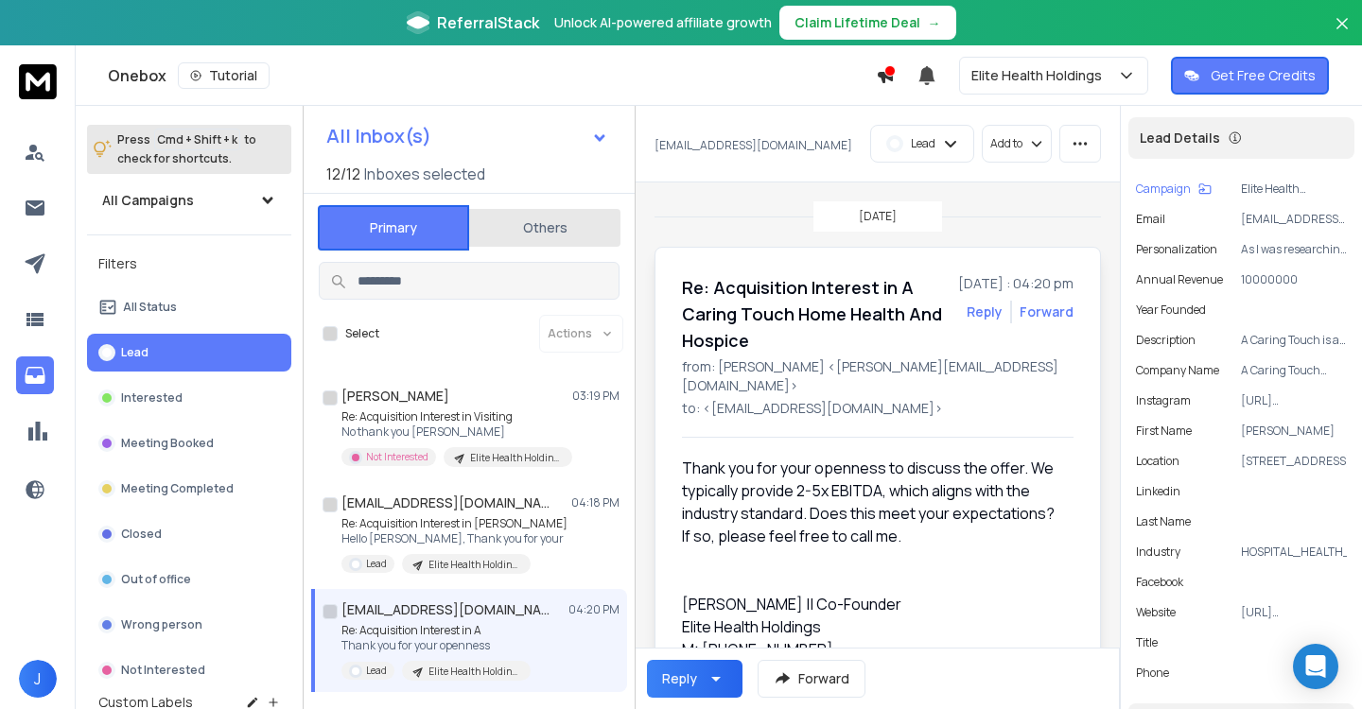 The height and width of the screenshot is (709, 1362). What do you see at coordinates (1178, 371) in the screenshot?
I see `p: Company Name` at bounding box center [1178, 371].